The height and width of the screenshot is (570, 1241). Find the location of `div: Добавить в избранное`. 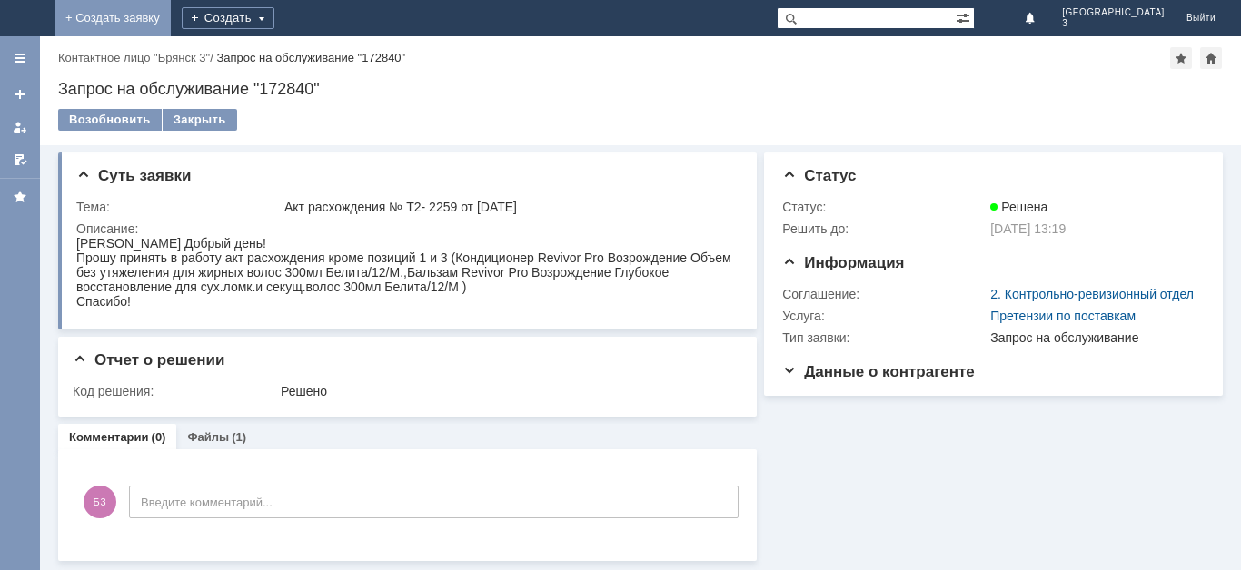

div: Добавить в избранное is located at coordinates (1181, 58).